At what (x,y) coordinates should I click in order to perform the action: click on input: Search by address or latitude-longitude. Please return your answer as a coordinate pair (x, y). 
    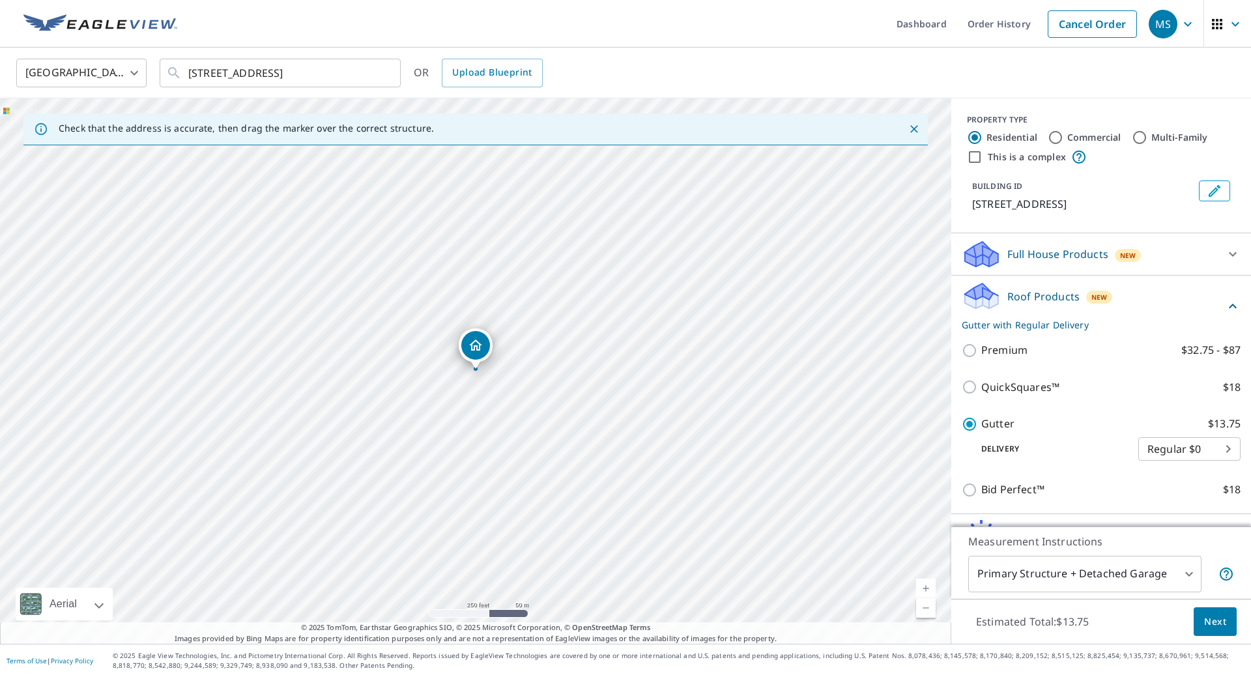
    Looking at the image, I should click on (281, 73).